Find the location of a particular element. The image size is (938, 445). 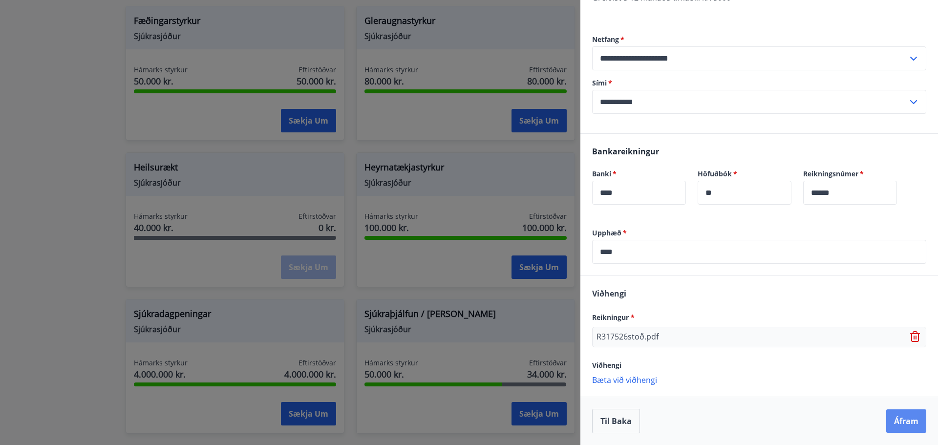

button: Til baka is located at coordinates (616, 421).